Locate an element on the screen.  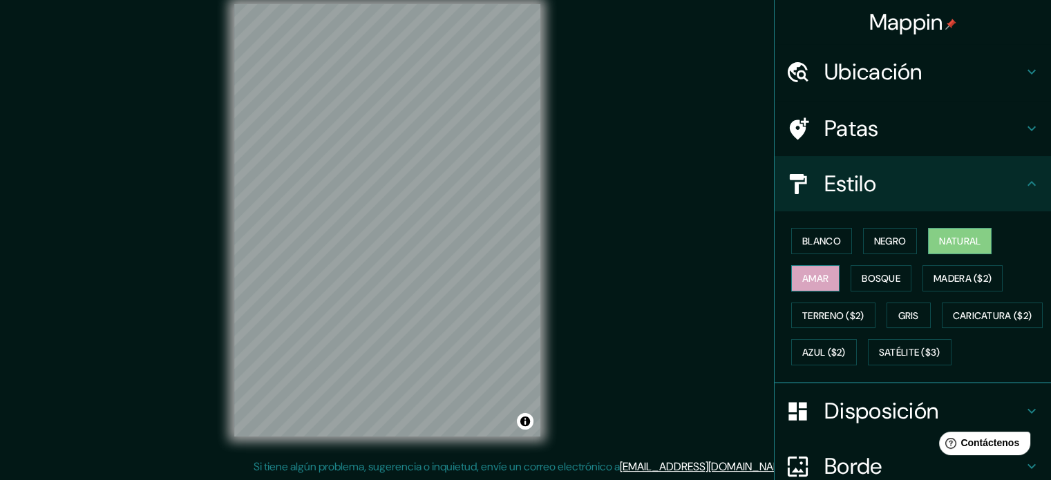
font: Negro is located at coordinates (890, 241).